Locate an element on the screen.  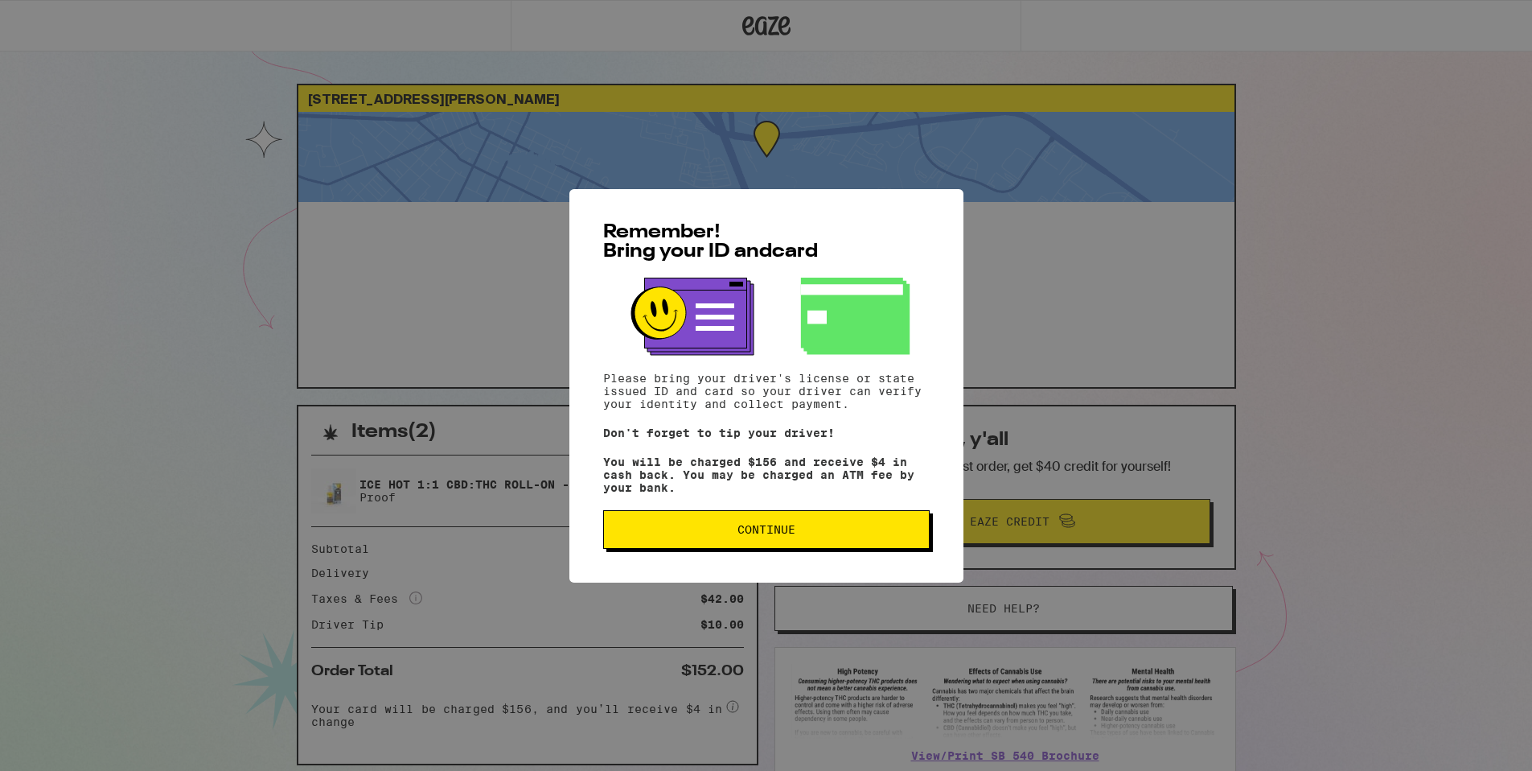
p: You will be charged $156 and receive $4 in cash back. You may be charged an ATM fee by your bank. is located at coordinates (767, 475).